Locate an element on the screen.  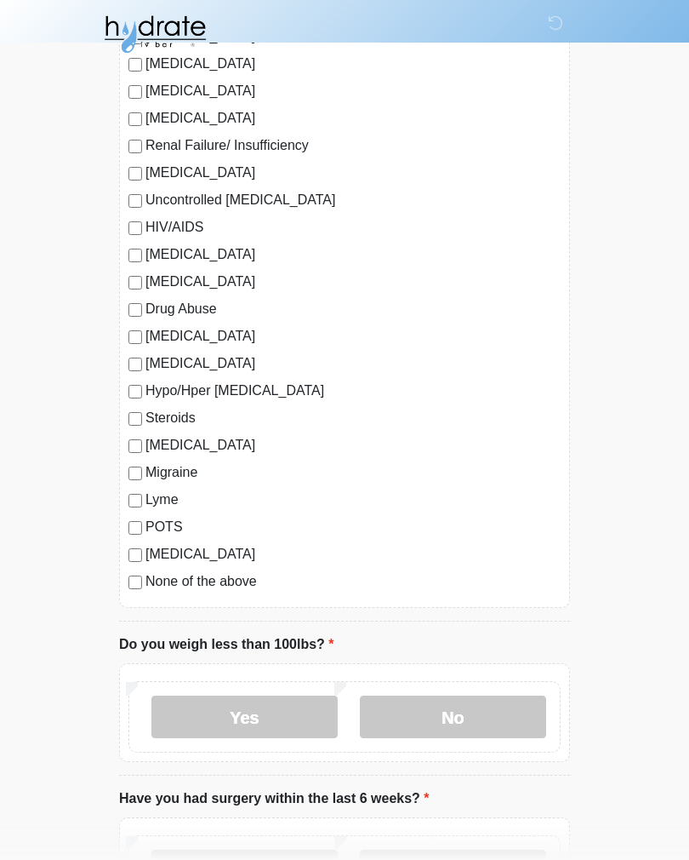
label: Yes is located at coordinates (244, 717).